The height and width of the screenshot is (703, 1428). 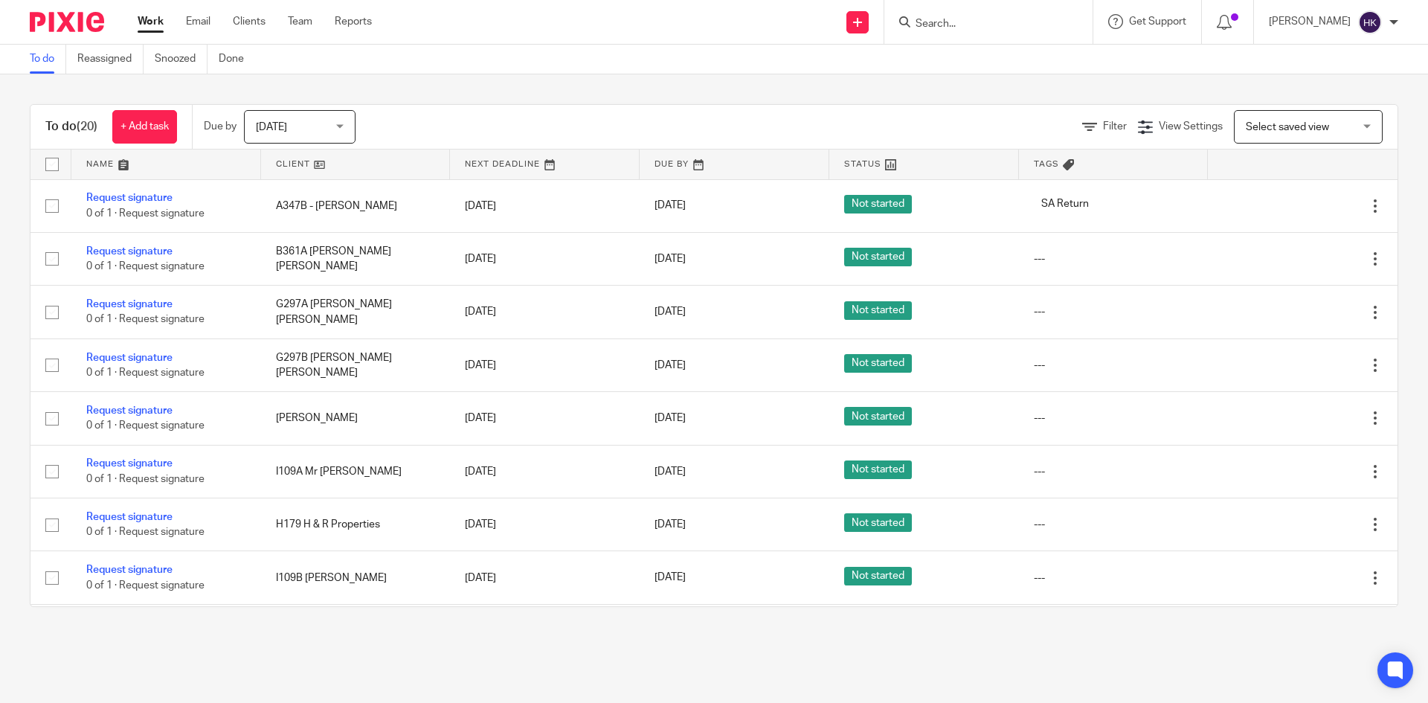 What do you see at coordinates (353, 22) in the screenshot?
I see `a: Reports` at bounding box center [353, 22].